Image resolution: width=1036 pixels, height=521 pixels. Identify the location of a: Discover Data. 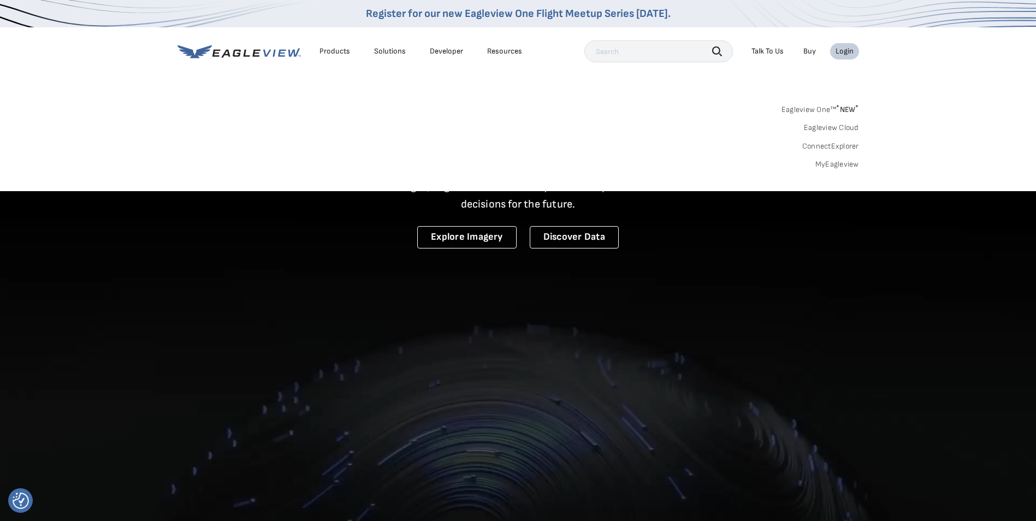
(574, 237).